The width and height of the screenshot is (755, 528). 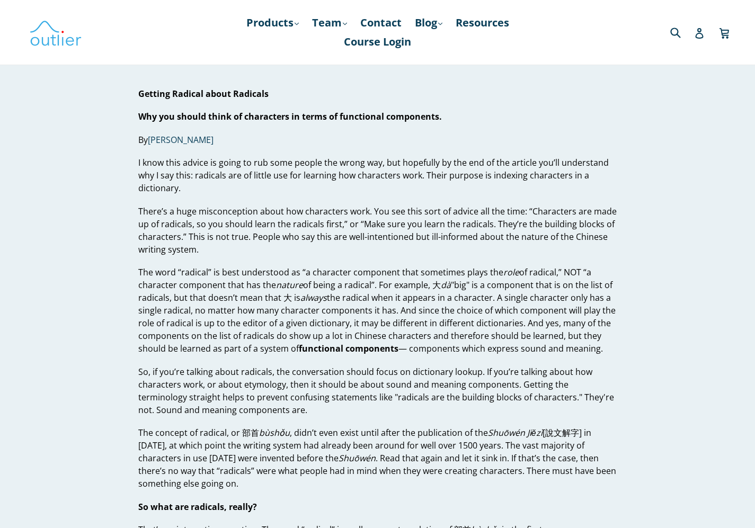 What do you see at coordinates (377, 140) in the screenshot?
I see `p: By` at bounding box center [377, 140].